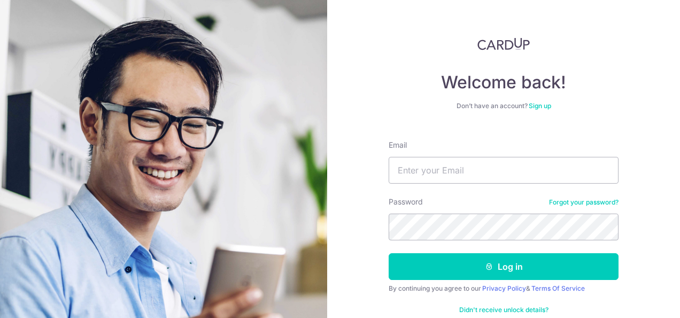  I want to click on div: By continuing you agree to our &, so click(504, 288).